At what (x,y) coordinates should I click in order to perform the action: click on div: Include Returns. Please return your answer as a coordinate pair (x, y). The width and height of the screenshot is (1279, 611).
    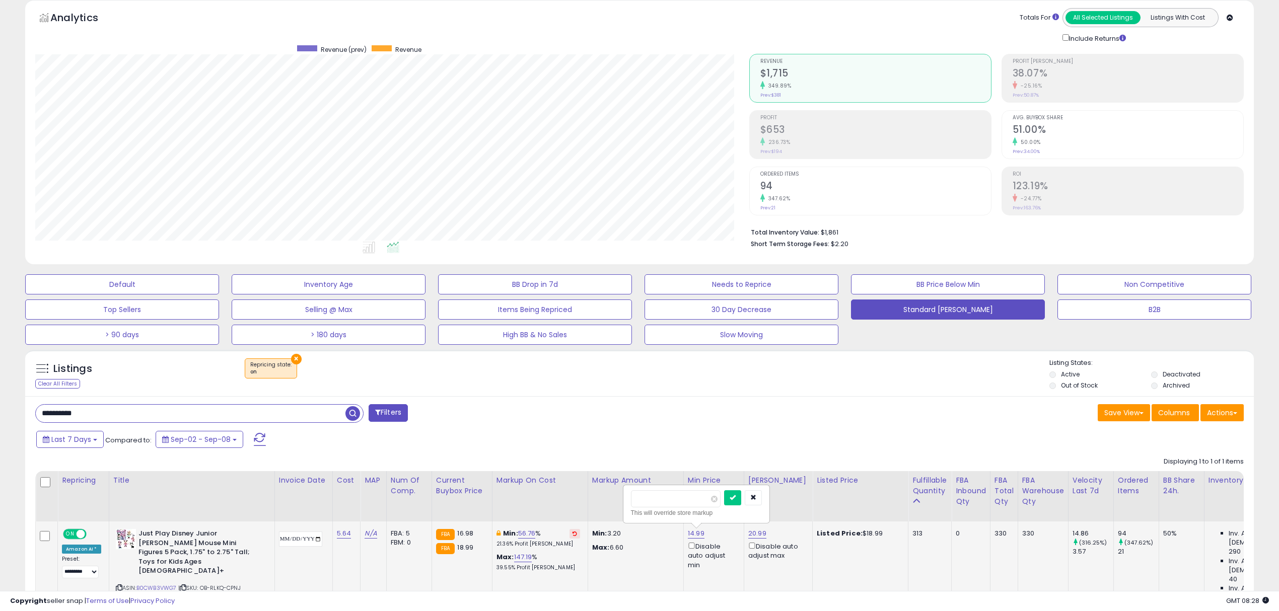
    Looking at the image, I should click on (1096, 38).